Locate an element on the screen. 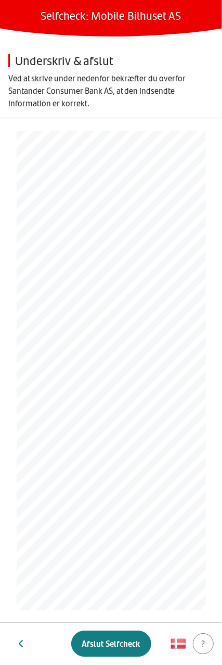 Image resolution: width=222 pixels, height=665 pixels. h1: Selfcheck: Mobile Bilhuset AS is located at coordinates (111, 16).